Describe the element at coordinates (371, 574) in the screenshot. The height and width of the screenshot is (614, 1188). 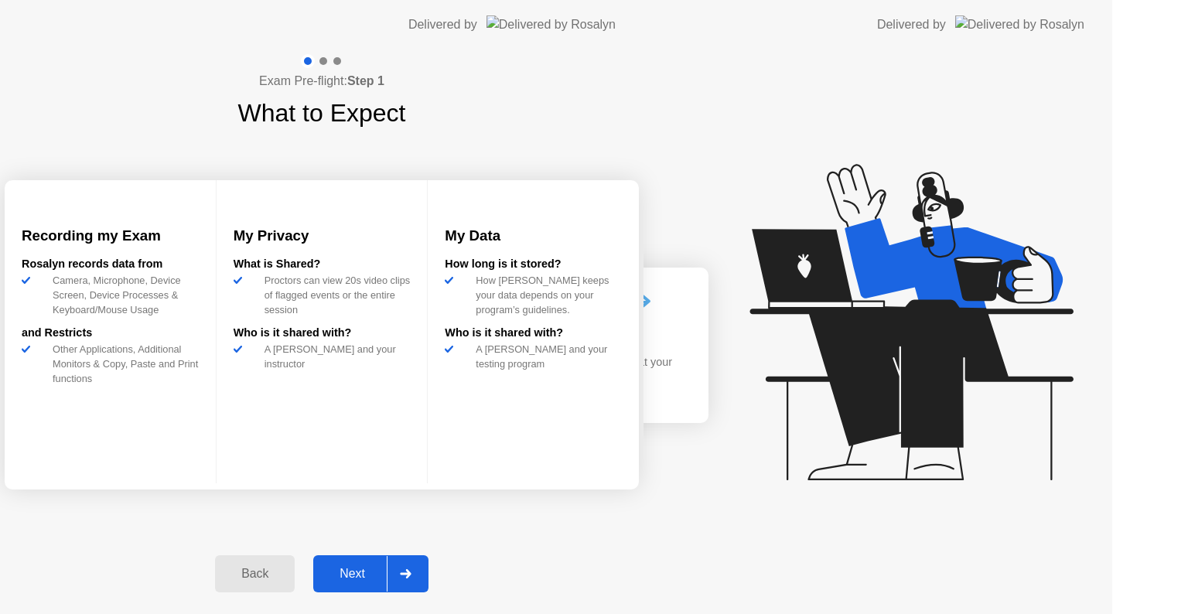
I see `button: Next` at that location.